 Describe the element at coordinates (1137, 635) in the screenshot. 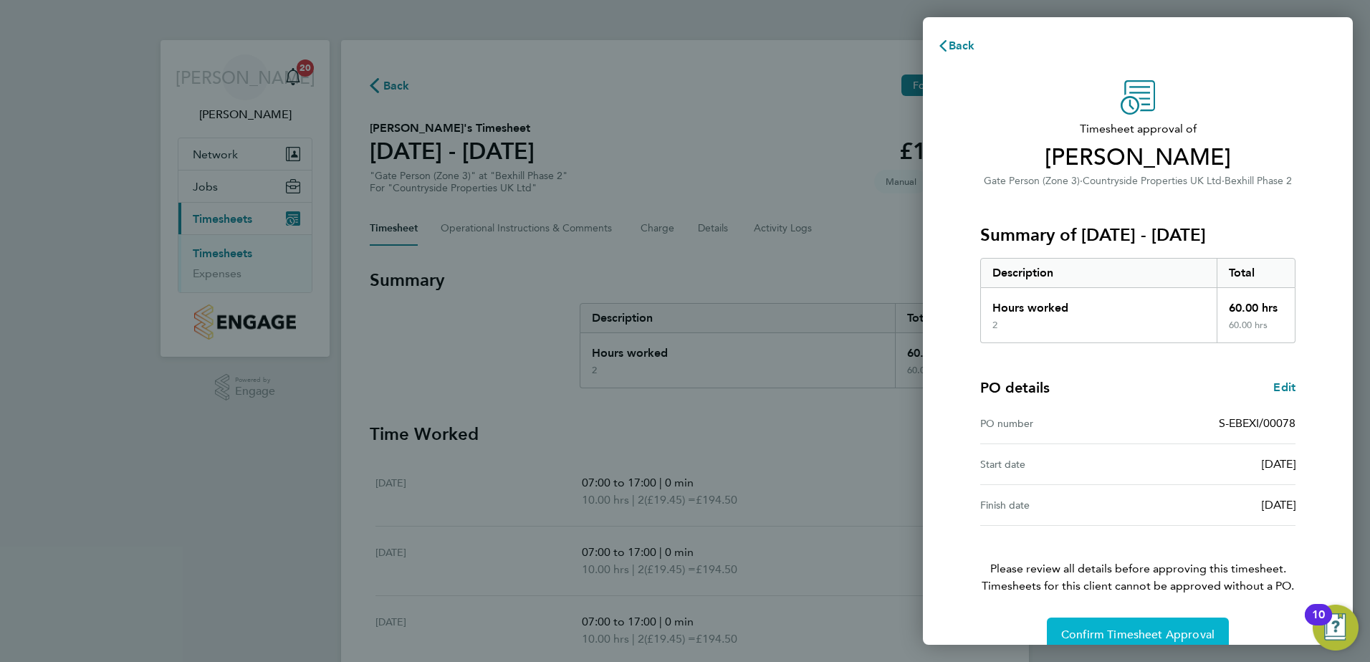

I see `span: Confirm Timesheet Approval` at that location.